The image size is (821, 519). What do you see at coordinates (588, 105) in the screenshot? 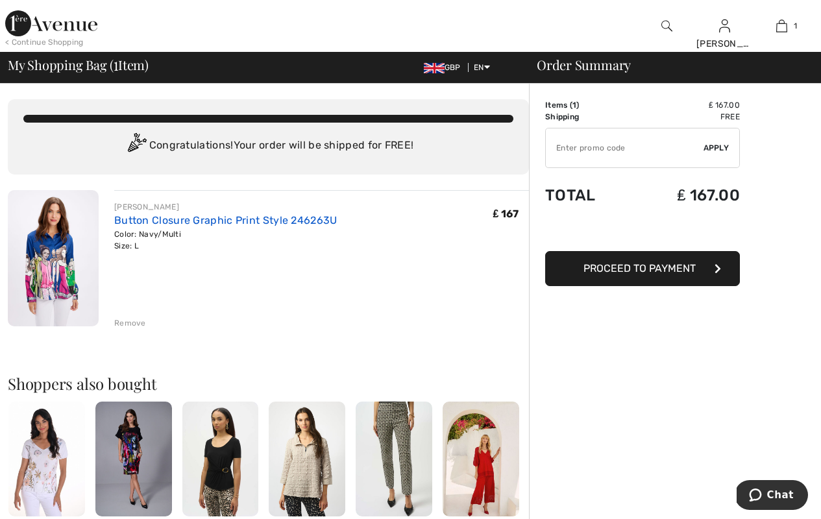
I see `td: Items ( )` at bounding box center [588, 105].